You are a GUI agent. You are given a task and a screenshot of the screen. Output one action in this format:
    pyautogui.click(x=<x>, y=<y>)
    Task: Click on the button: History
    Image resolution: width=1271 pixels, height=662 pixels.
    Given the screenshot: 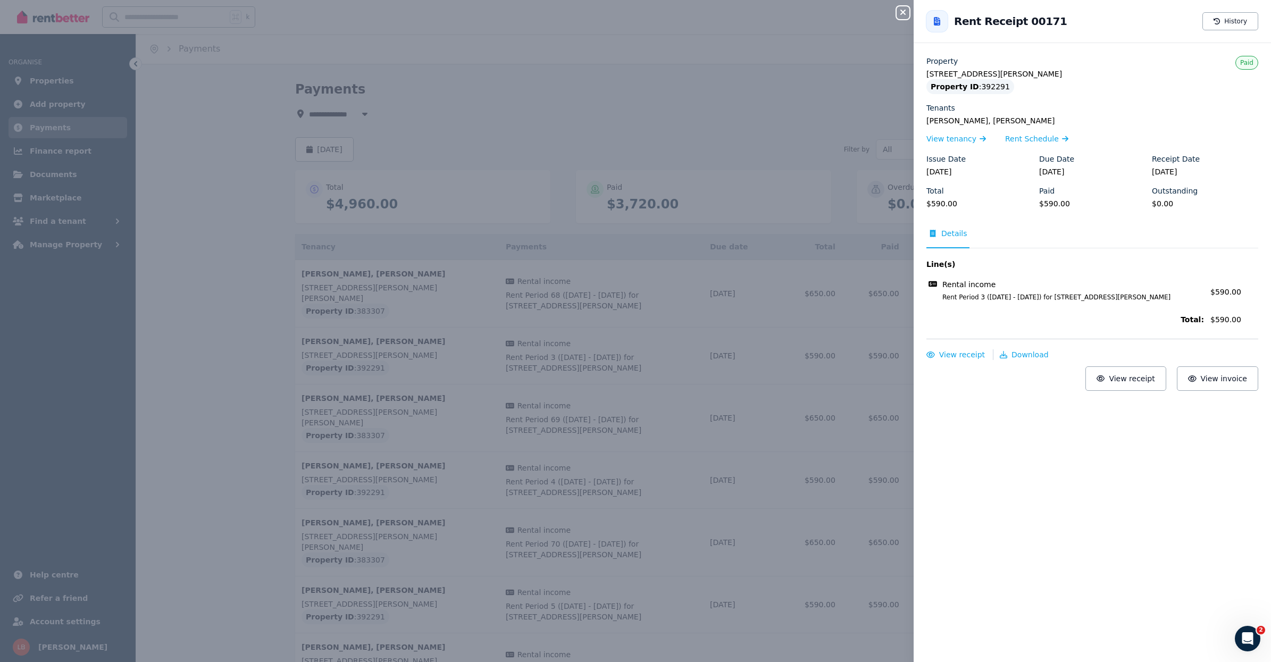 What is the action you would take?
    pyautogui.click(x=1230, y=21)
    